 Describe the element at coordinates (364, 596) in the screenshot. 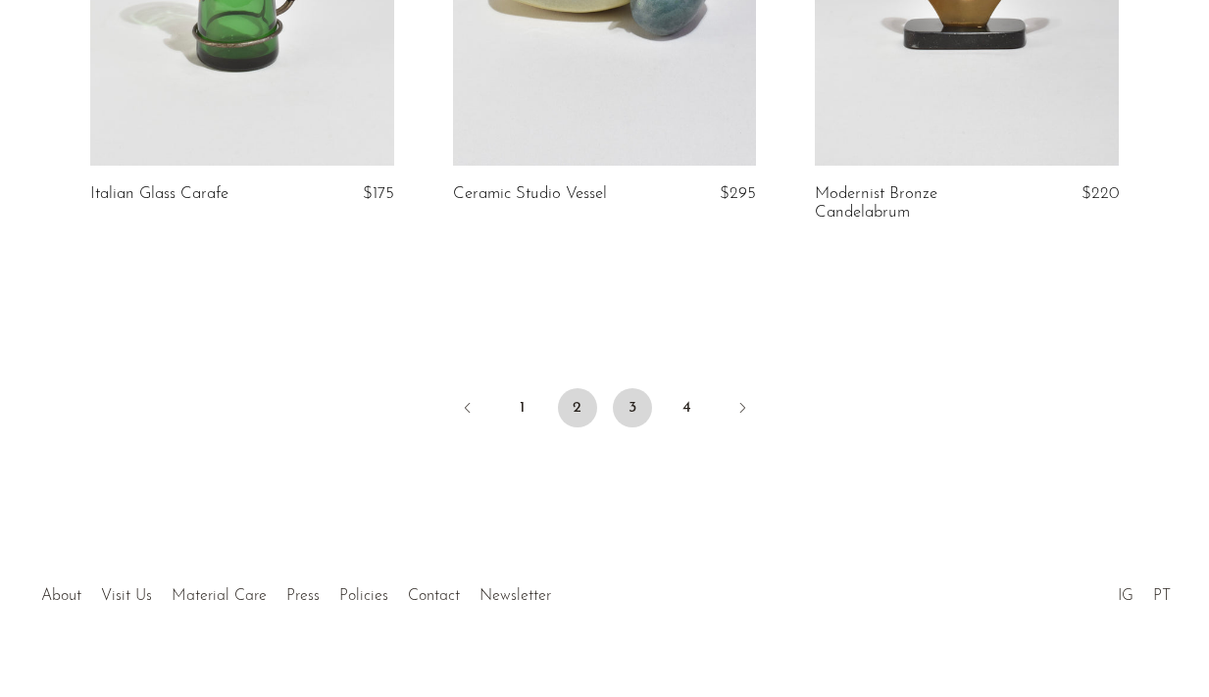

I see `a: Policies` at that location.